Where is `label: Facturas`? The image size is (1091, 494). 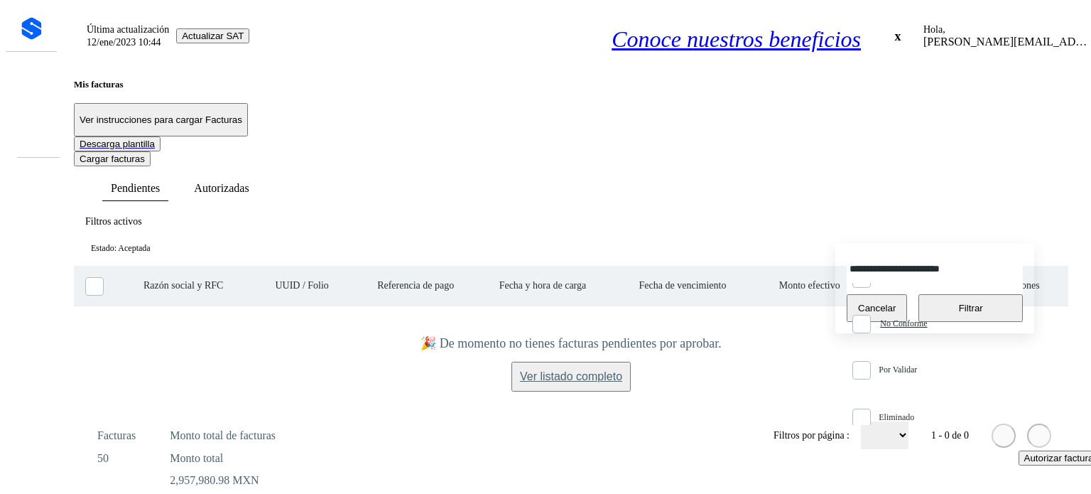 label: Facturas is located at coordinates (117, 435).